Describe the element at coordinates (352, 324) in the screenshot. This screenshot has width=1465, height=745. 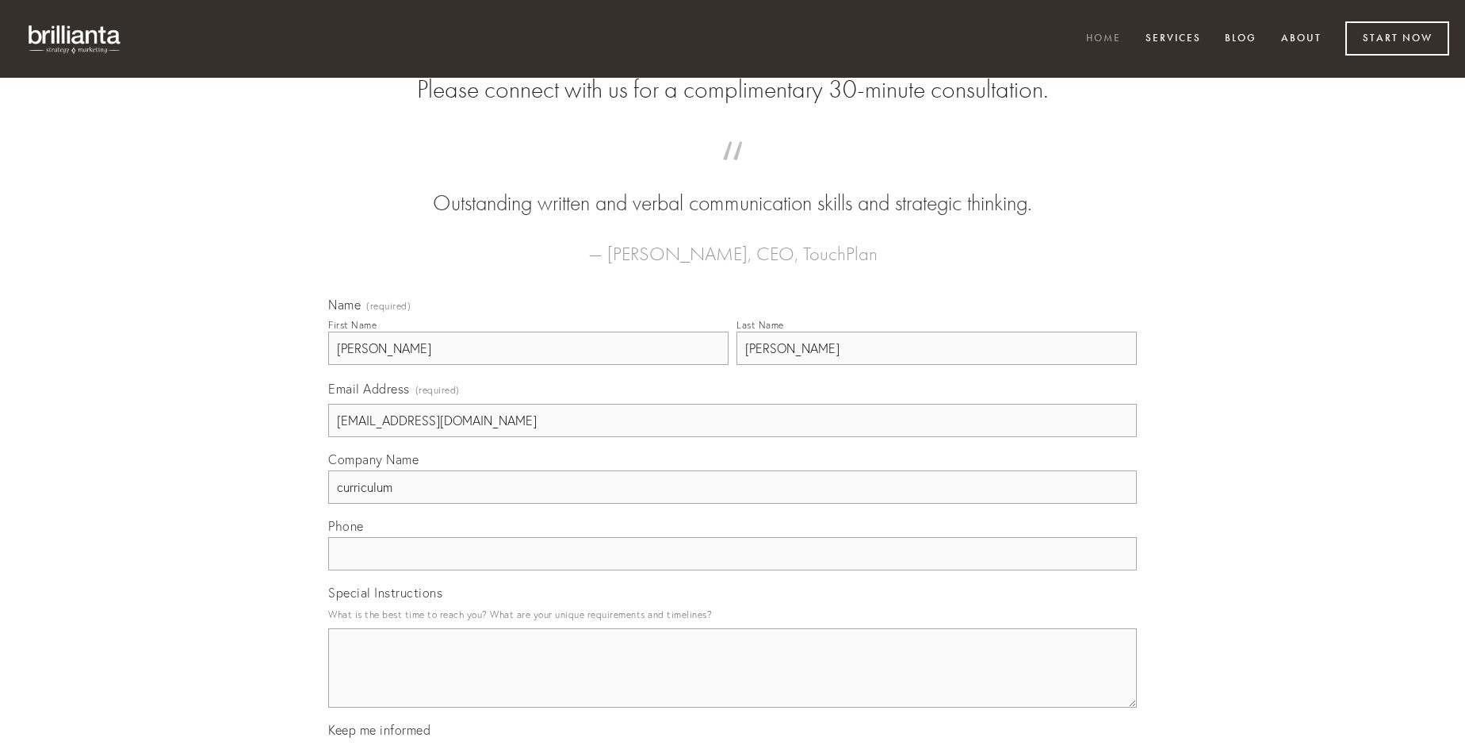
I see `div: First Name` at that location.